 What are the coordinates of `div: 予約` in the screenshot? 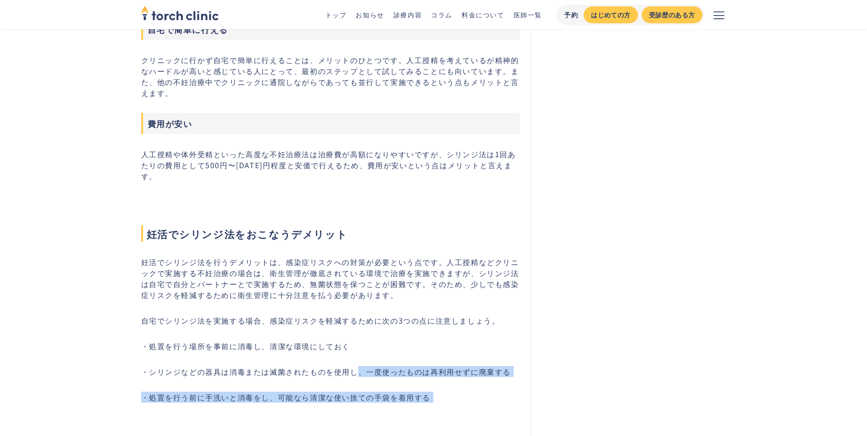 It's located at (571, 15).